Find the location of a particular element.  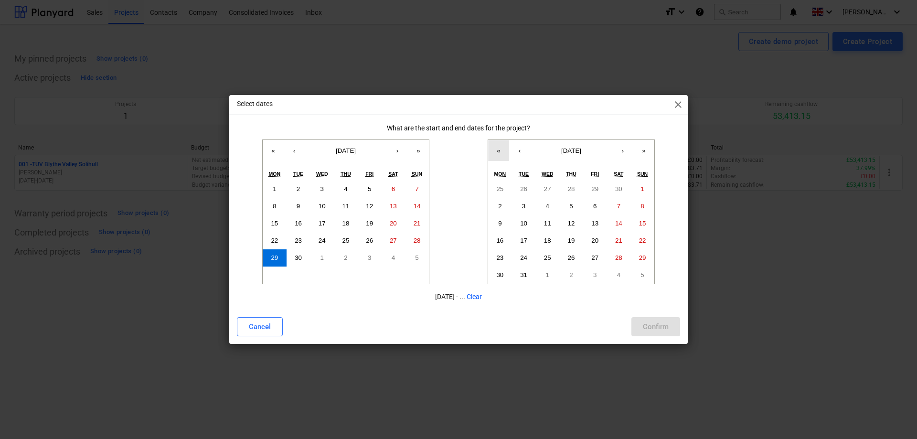

button: 15 September 2025 is located at coordinates (274, 223).